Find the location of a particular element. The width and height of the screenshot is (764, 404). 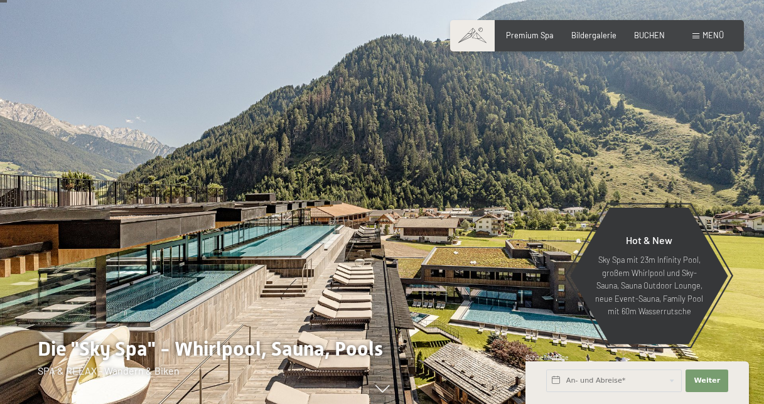

span: Weiter is located at coordinates (707, 381).